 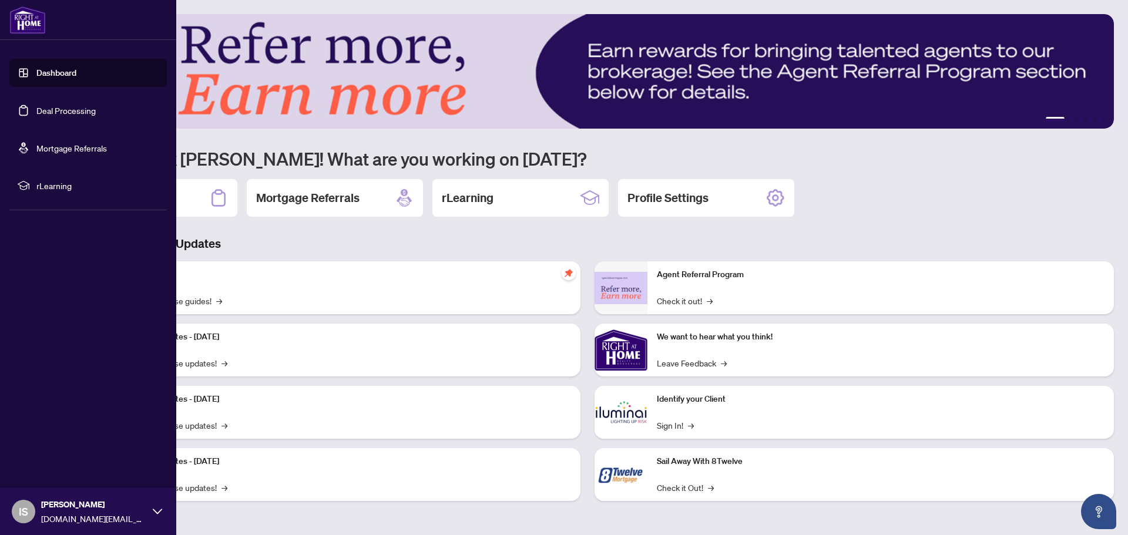 I want to click on span: rLearning, so click(x=98, y=186).